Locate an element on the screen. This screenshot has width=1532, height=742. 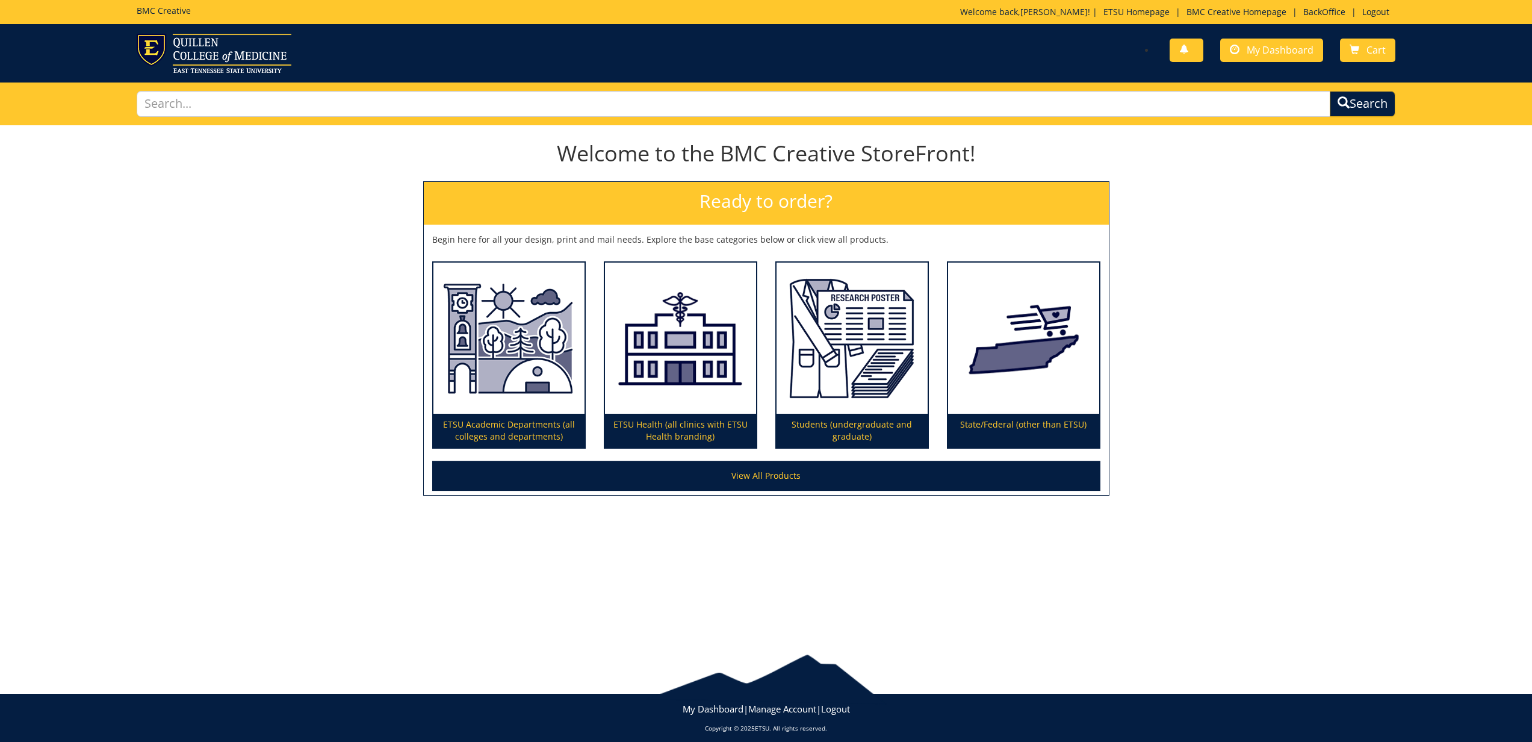
p: Students (undergraduate and graduate) is located at coordinates (852, 430).